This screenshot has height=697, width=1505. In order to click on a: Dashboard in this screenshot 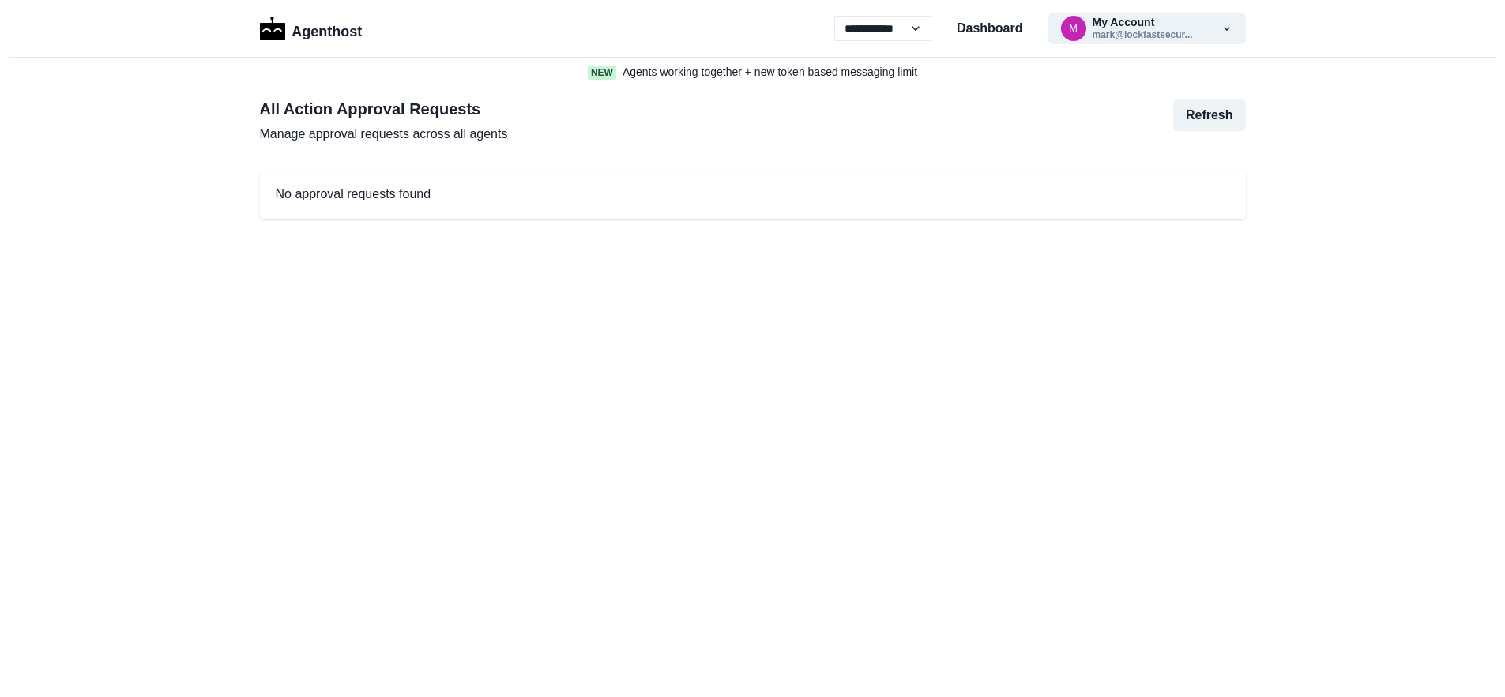, I will do `click(990, 28)`.